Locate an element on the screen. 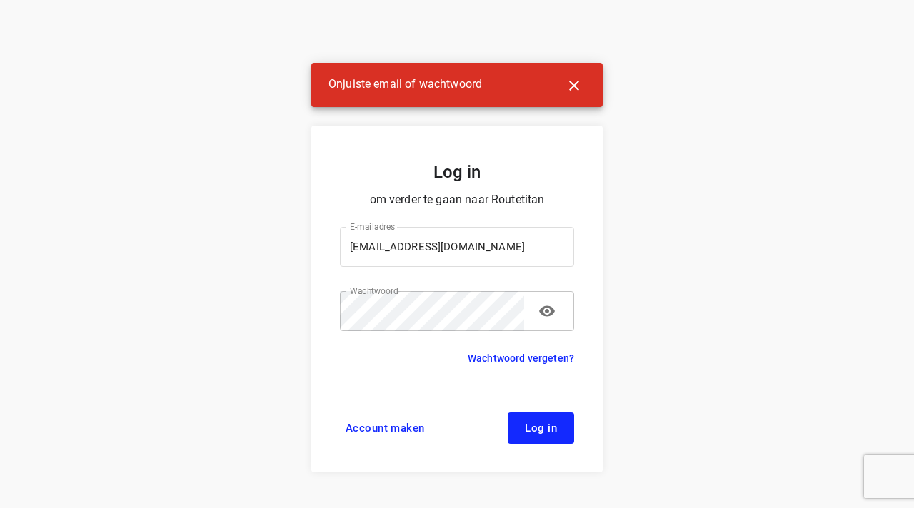  p: om verder te gaan naar Routetitan is located at coordinates (457, 200).